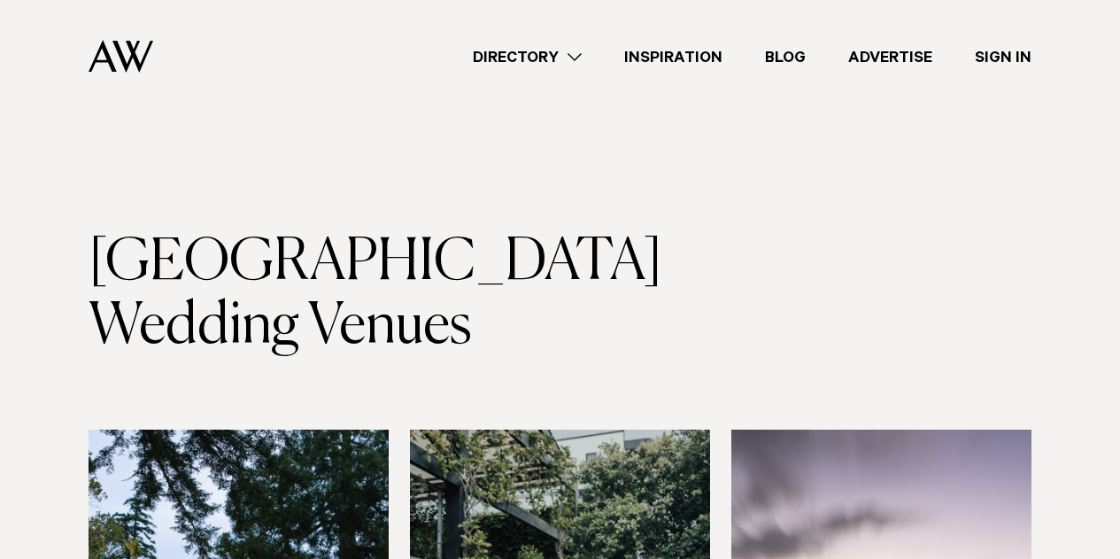  I want to click on a: Inspiration, so click(673, 57).